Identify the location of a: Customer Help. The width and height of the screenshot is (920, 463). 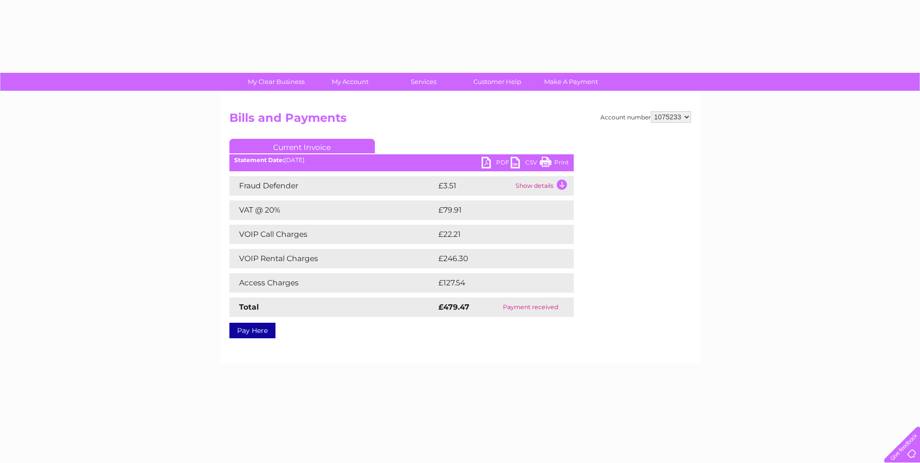
(497, 81).